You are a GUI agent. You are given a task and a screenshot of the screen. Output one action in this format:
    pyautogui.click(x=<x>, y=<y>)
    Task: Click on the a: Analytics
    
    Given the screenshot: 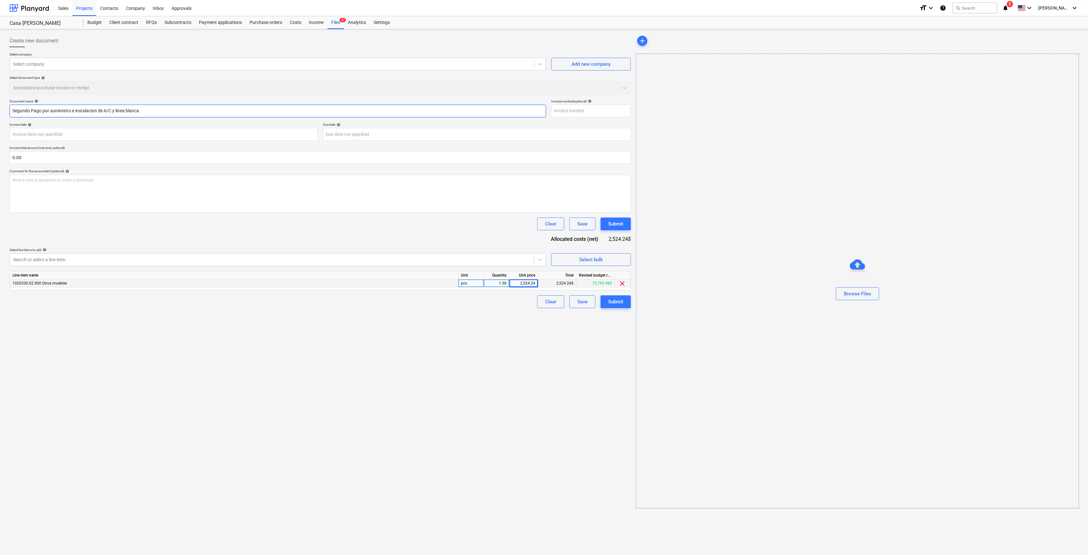 What is the action you would take?
    pyautogui.click(x=357, y=23)
    